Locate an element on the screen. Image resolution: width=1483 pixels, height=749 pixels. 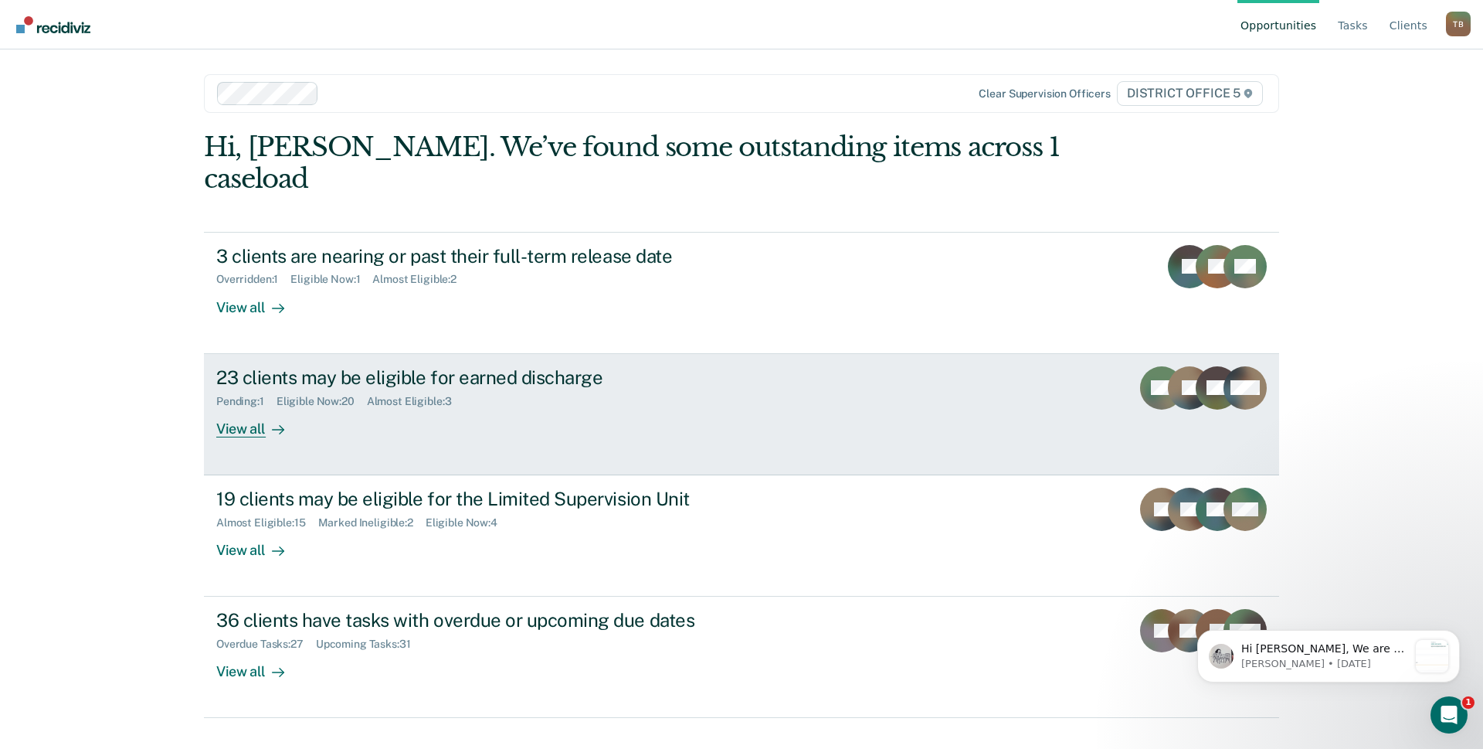
div: T B is located at coordinates (1459, 24).